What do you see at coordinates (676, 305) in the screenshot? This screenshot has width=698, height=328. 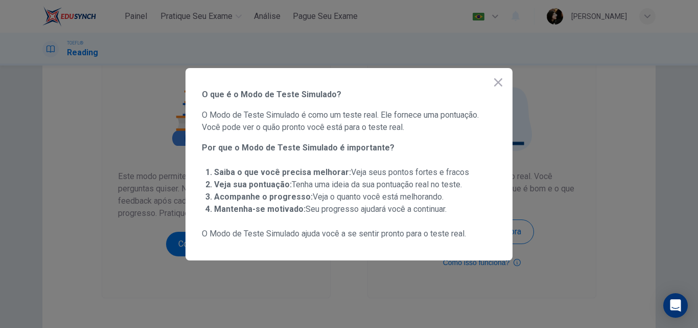 I see `div: Open Intercom Messenger` at bounding box center [676, 305].